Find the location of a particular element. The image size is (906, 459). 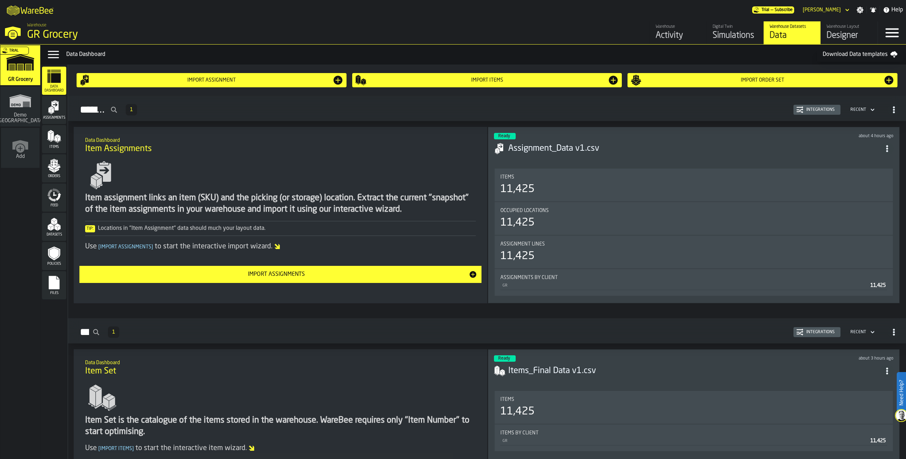

a: Download Data templates is located at coordinates (860, 55).